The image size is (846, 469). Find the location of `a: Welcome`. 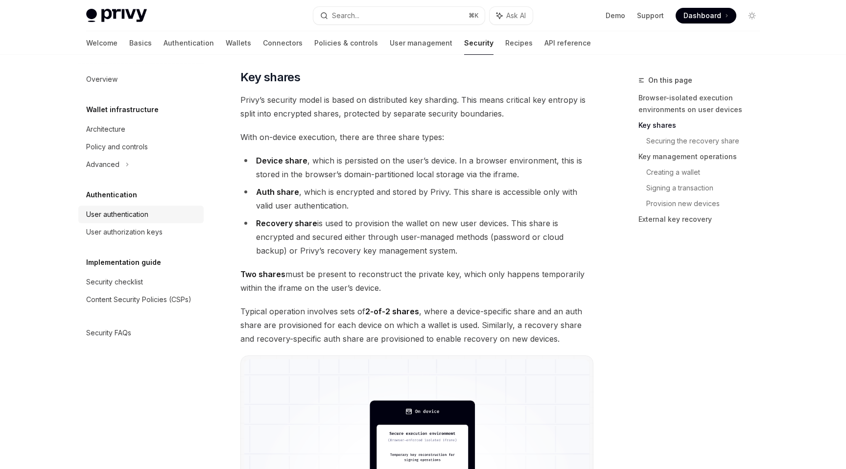

a: Welcome is located at coordinates (102, 43).